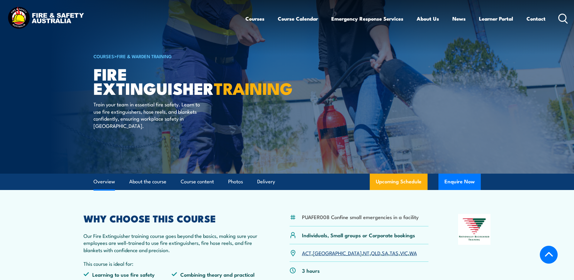 The image size is (574, 280). I want to click on a: News, so click(459, 18).